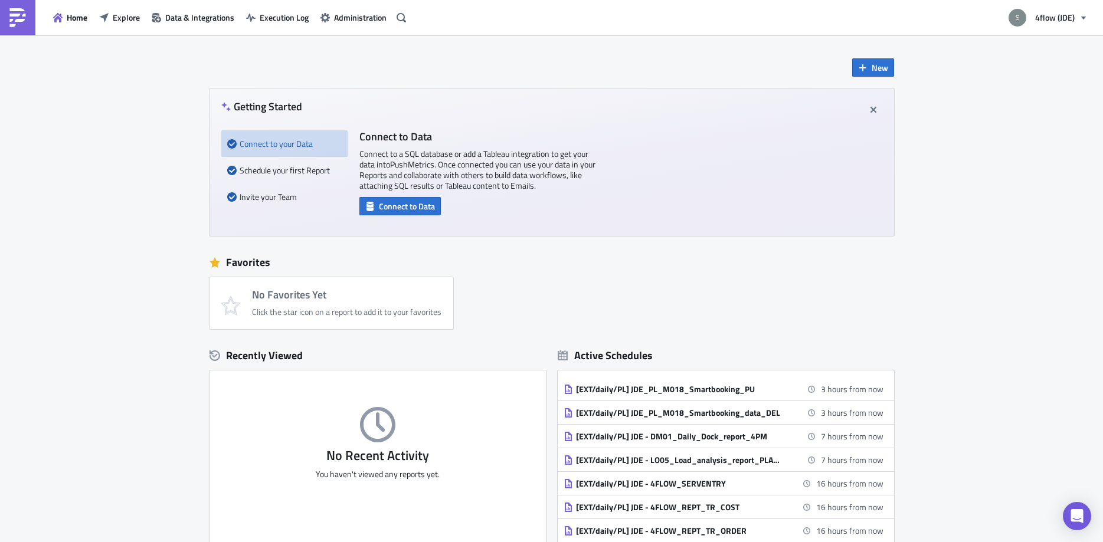 The width and height of the screenshot is (1103, 542). I want to click on button: Administration, so click(353, 17).